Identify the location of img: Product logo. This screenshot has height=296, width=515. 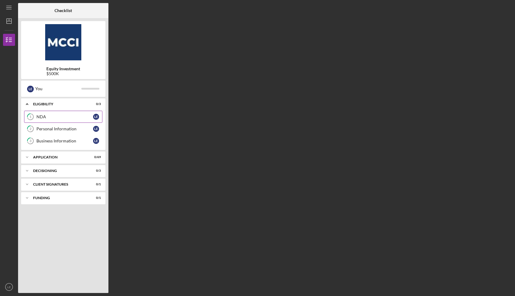
(63, 42).